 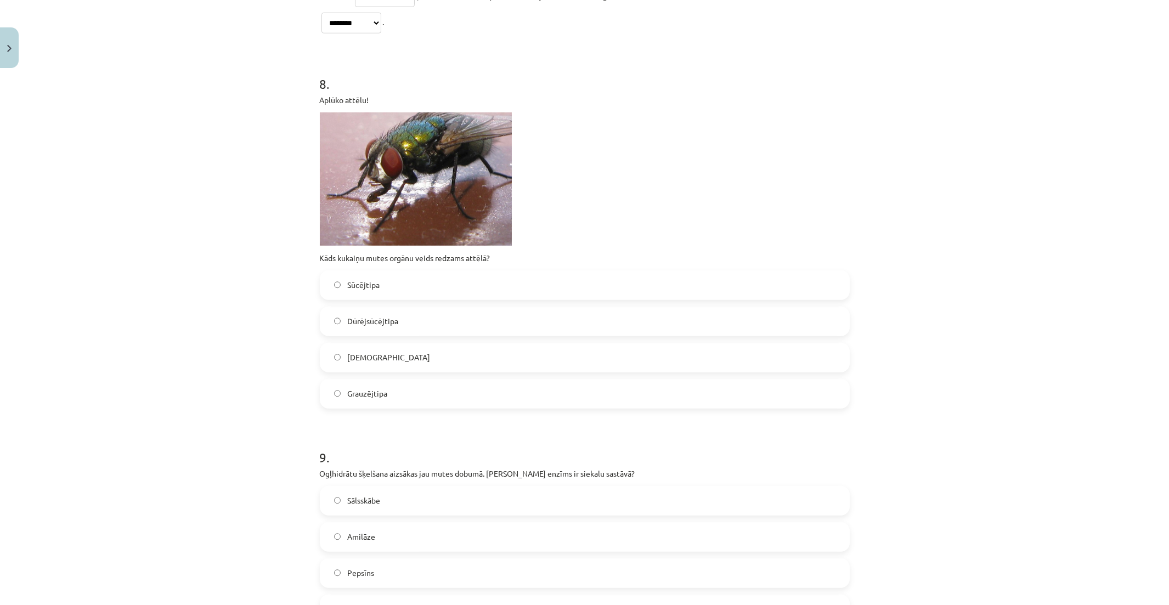 What do you see at coordinates (372, 321) in the screenshot?
I see `span: Dūrējsūcējtipa` at bounding box center [372, 321].